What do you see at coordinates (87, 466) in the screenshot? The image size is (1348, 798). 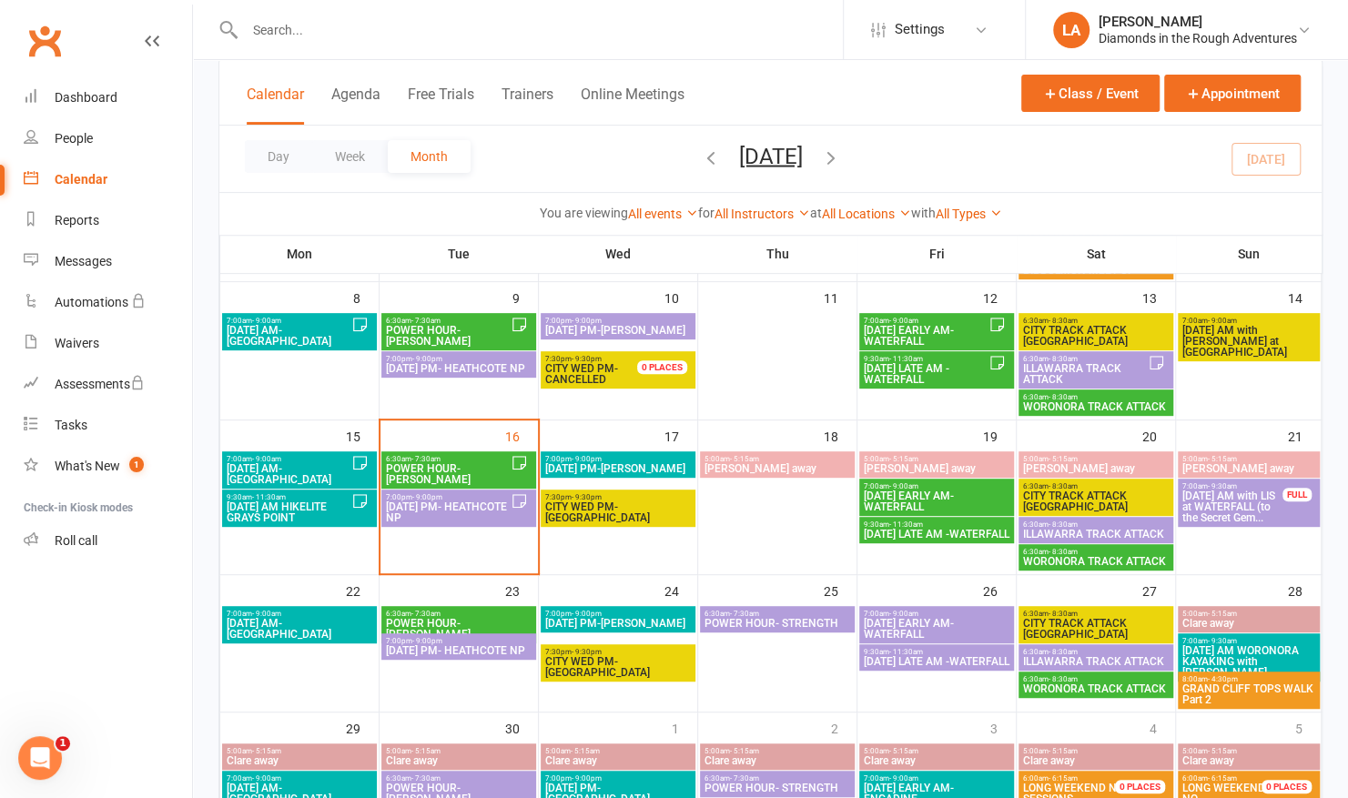 I see `div: What's New` at bounding box center [87, 466].